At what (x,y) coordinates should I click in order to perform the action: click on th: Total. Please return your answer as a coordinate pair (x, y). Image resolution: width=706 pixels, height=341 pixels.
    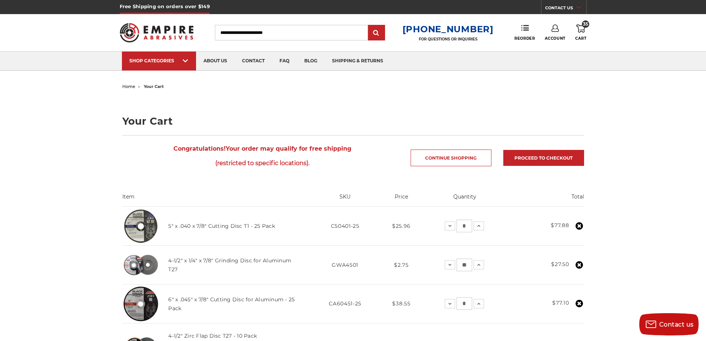
    Looking at the image, I should click on (546, 199).